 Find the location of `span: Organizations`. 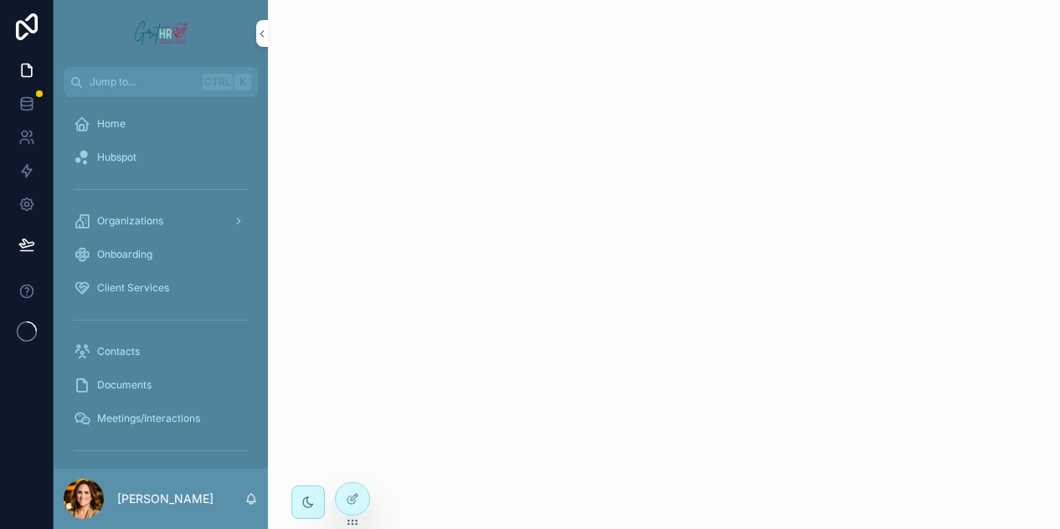

span: Organizations is located at coordinates (130, 221).